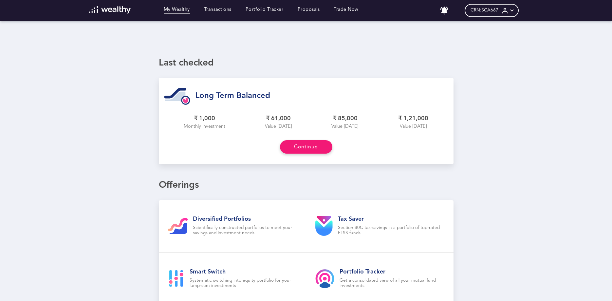 The height and width of the screenshot is (301, 612). Describe the element at coordinates (243, 283) in the screenshot. I see `p: Systematic switching into equity portfolio for your lump-sum investments` at that location.